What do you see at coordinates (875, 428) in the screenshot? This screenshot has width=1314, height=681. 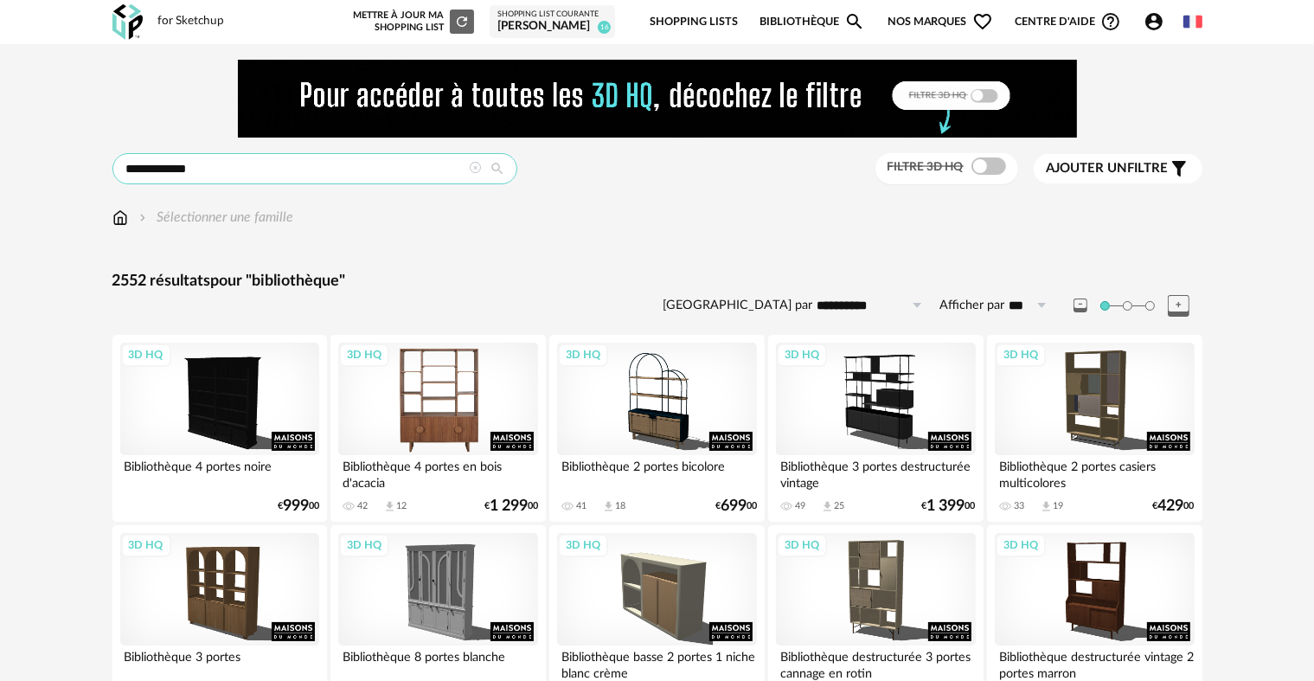 I see `a: 3D HQ Bibliothèque 3 portes destructurée vintage 49 Download icon 25 €1 39900` at bounding box center [875, 428].